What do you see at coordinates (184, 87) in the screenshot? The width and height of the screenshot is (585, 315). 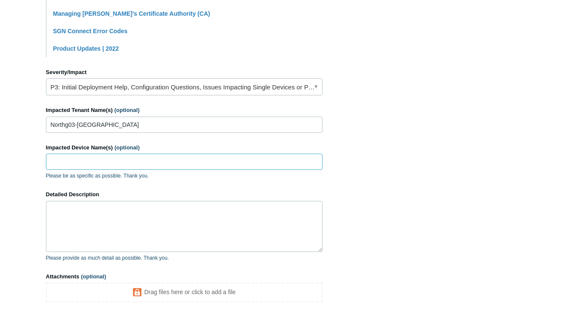 I see `a: P3: Initial Deployment Help, Configuration Questions, Issues Impacting Single Devices or Past Out...` at bounding box center [184, 87].